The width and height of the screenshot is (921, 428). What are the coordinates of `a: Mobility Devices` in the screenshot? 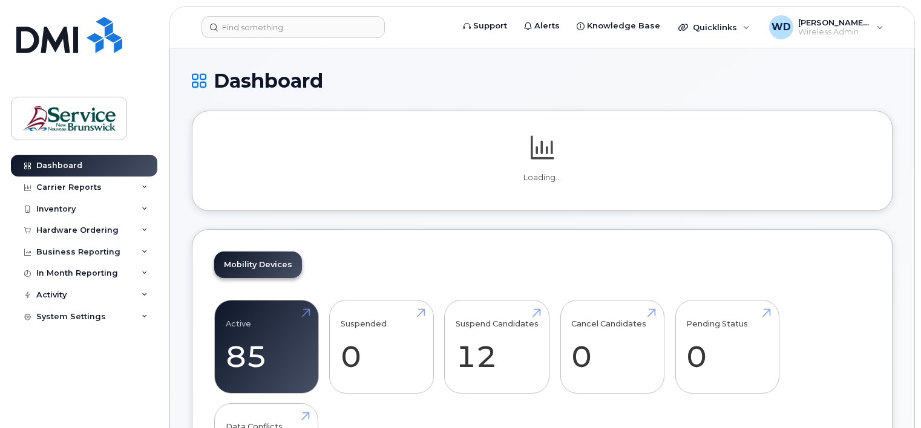 It's located at (258, 265).